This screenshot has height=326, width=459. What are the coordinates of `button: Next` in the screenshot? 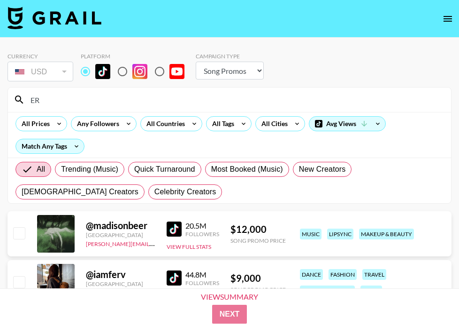 It's located at (230, 314).